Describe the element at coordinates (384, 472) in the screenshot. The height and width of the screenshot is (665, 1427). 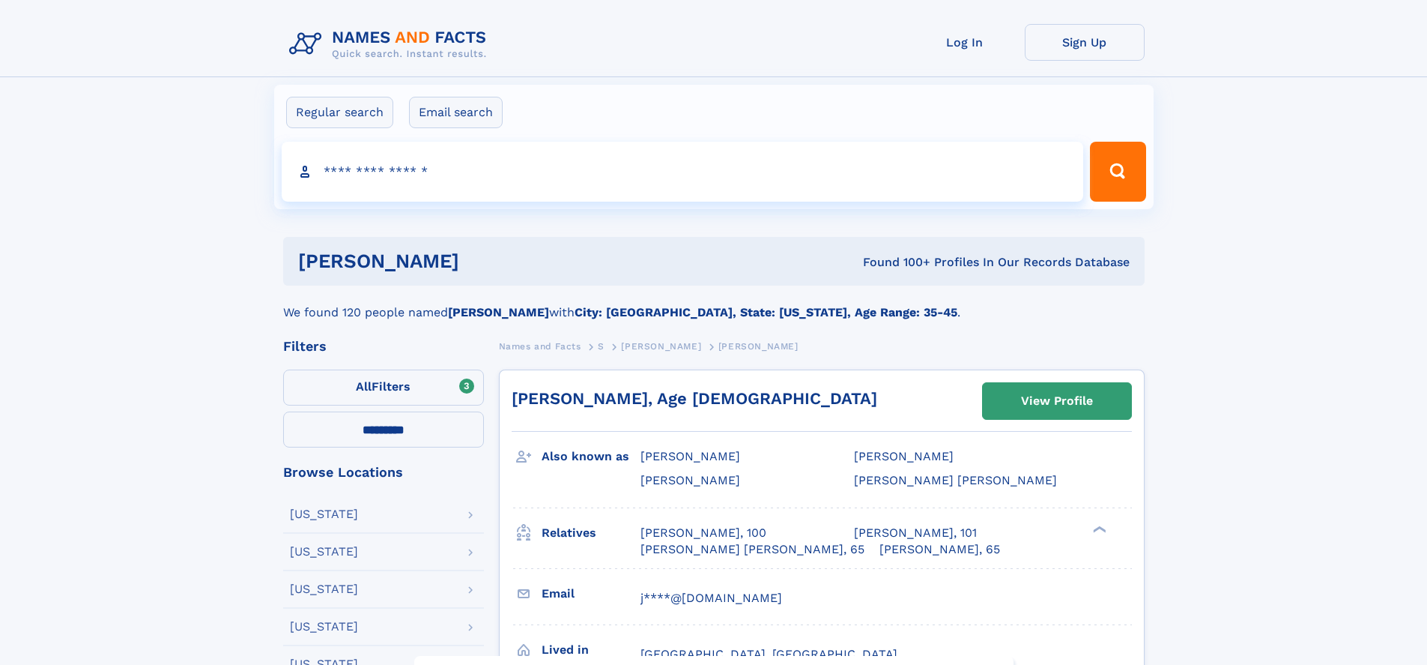
I see `div: Browse Locations` at that location.